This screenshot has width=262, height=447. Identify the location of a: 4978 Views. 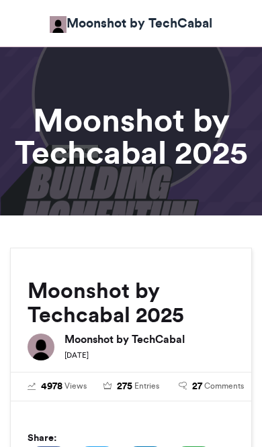
(55, 386).